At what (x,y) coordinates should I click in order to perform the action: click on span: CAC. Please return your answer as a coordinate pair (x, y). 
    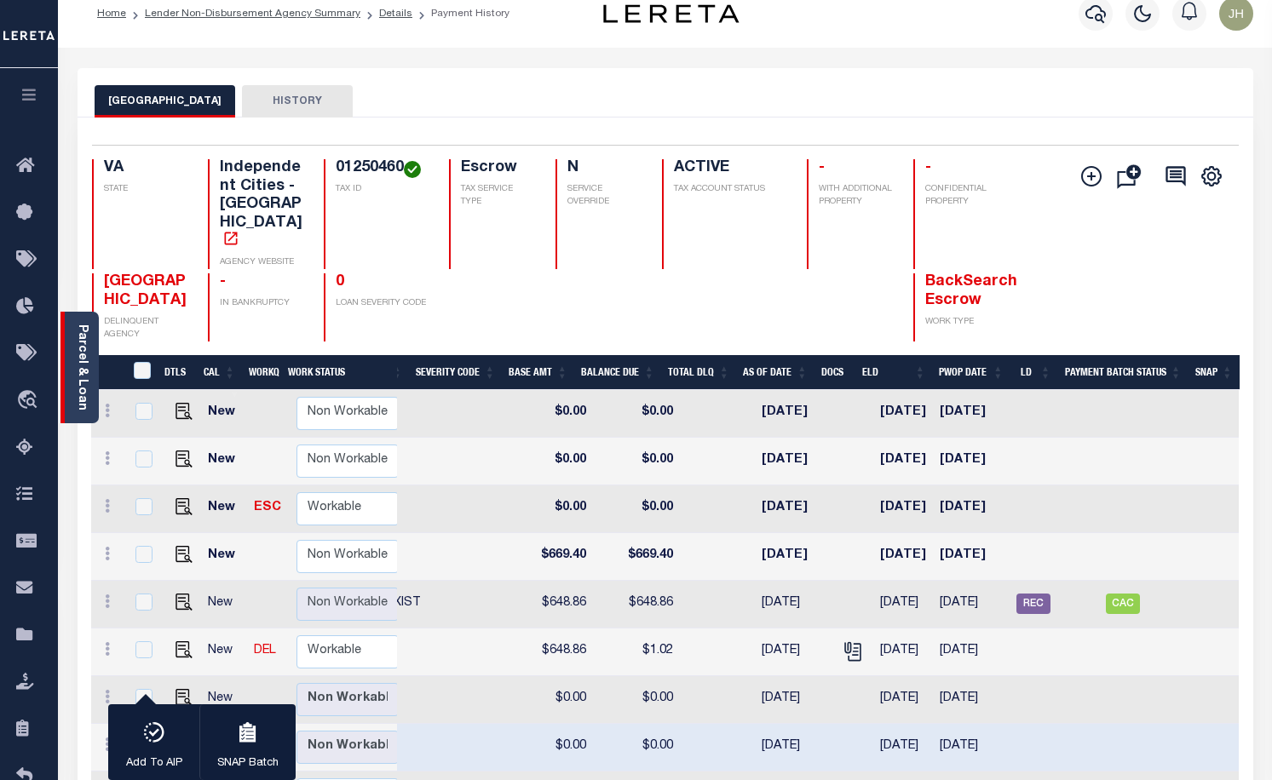
    Looking at the image, I should click on (1123, 604).